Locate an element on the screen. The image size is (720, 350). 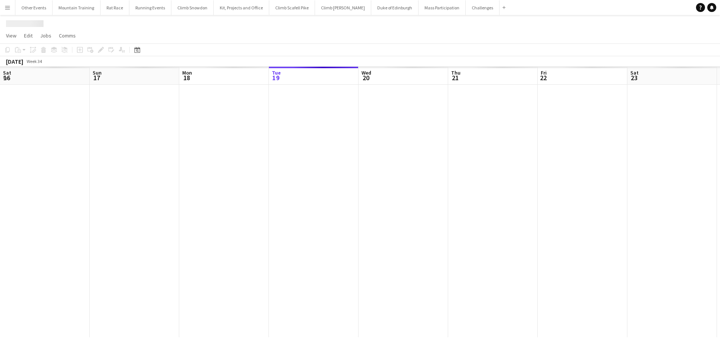
button: Mass Participation is located at coordinates (442, 7).